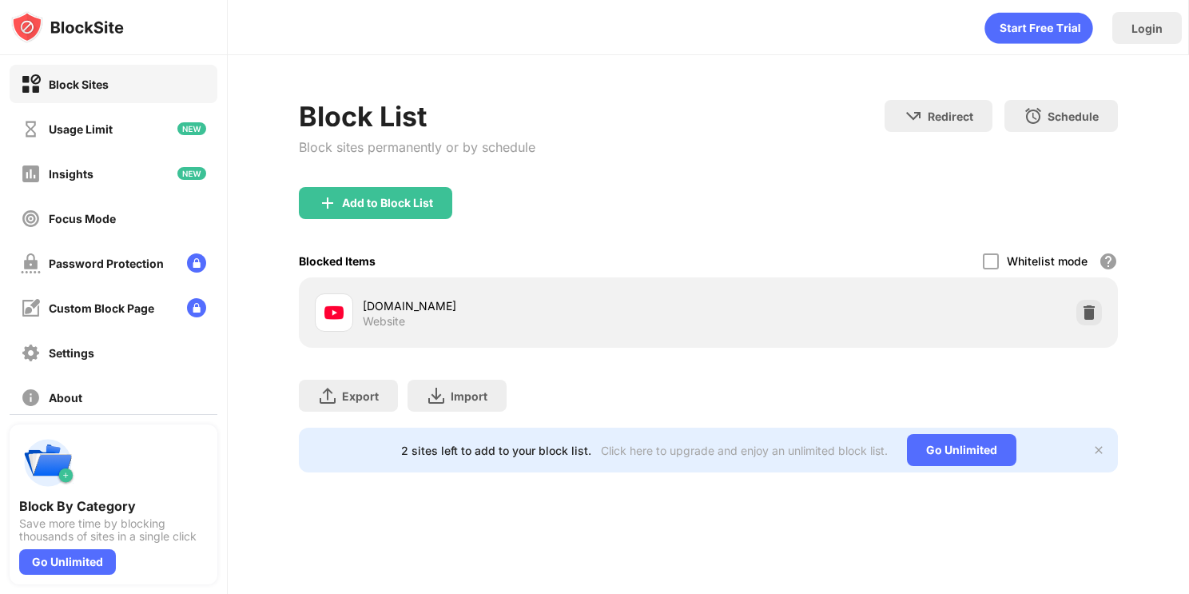 The image size is (1189, 594). I want to click on div: Block By Category, so click(113, 506).